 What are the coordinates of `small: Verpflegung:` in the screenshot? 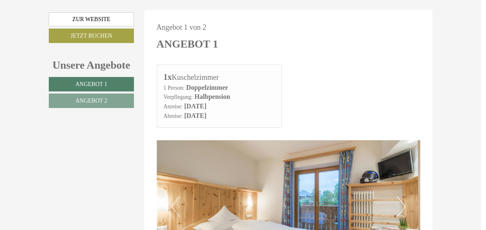 It's located at (178, 97).